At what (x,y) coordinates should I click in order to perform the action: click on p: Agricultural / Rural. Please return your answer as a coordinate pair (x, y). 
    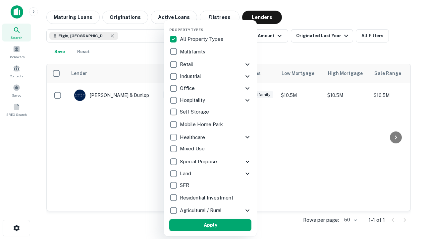
    Looking at the image, I should click on (201, 210).